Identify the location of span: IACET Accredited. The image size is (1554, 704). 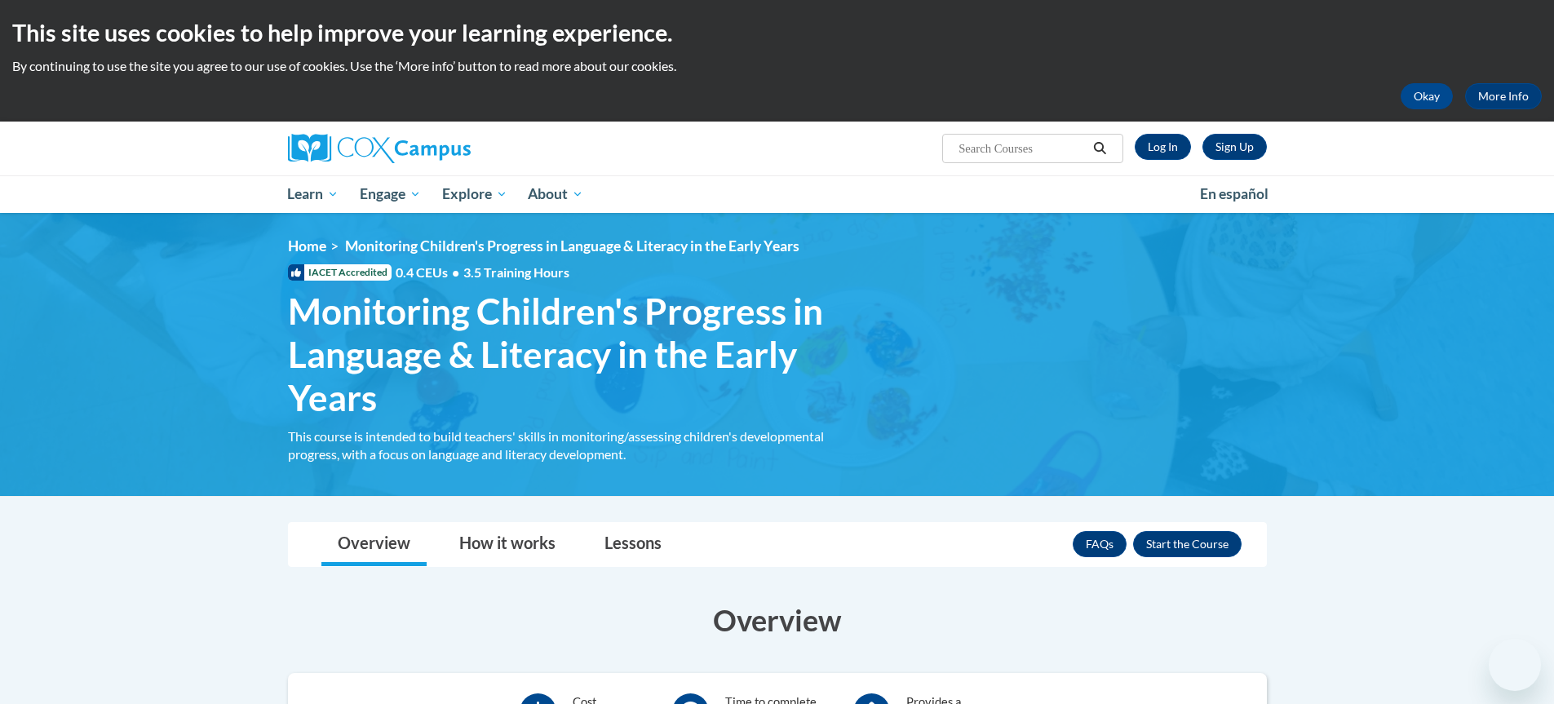
(339, 273).